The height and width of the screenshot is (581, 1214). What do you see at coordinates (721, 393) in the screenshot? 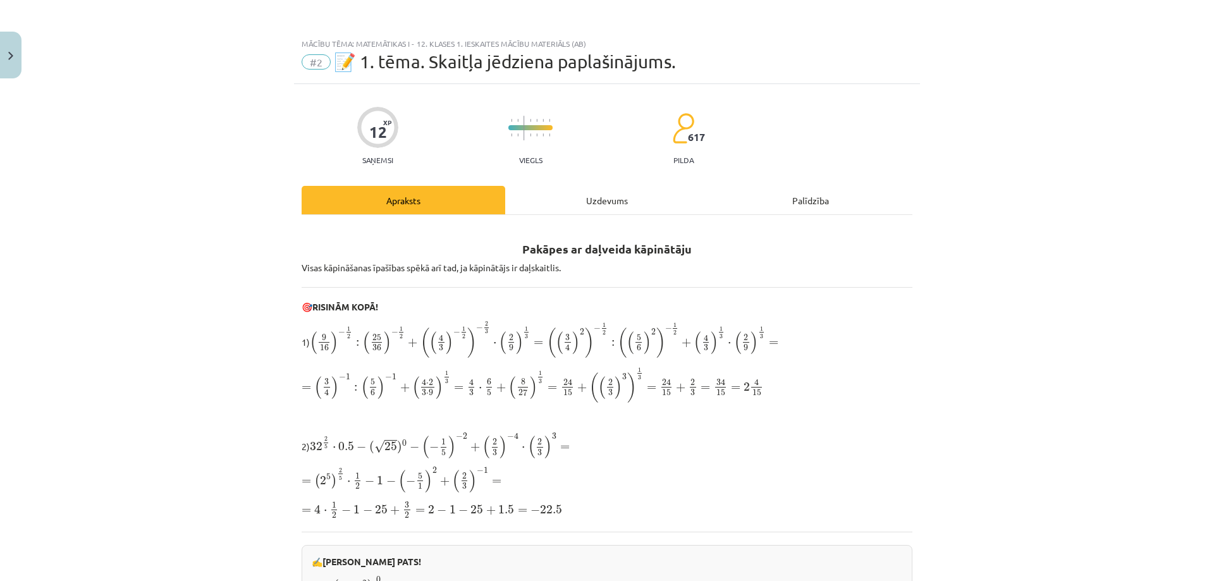
I see `span: 15` at bounding box center [721, 393].